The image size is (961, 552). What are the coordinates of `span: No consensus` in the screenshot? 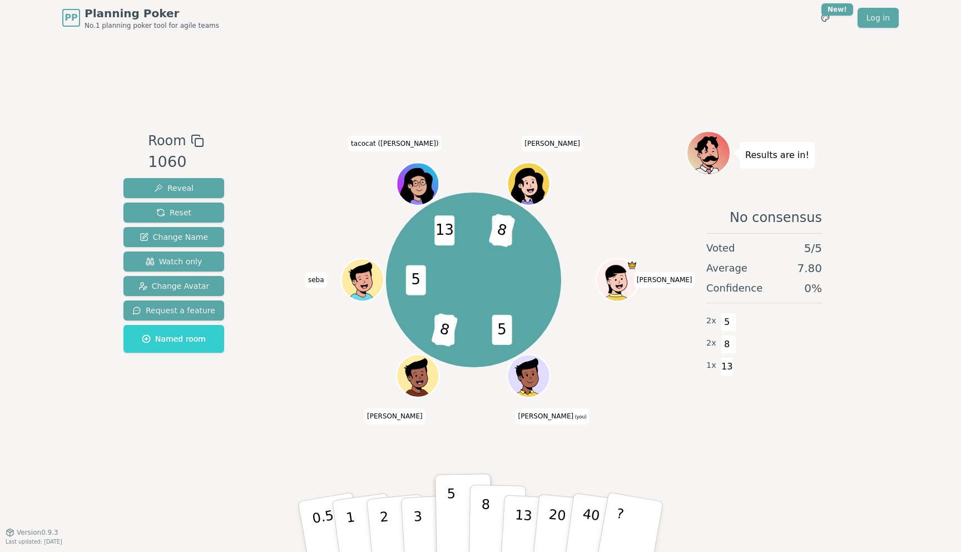 It's located at (776, 217).